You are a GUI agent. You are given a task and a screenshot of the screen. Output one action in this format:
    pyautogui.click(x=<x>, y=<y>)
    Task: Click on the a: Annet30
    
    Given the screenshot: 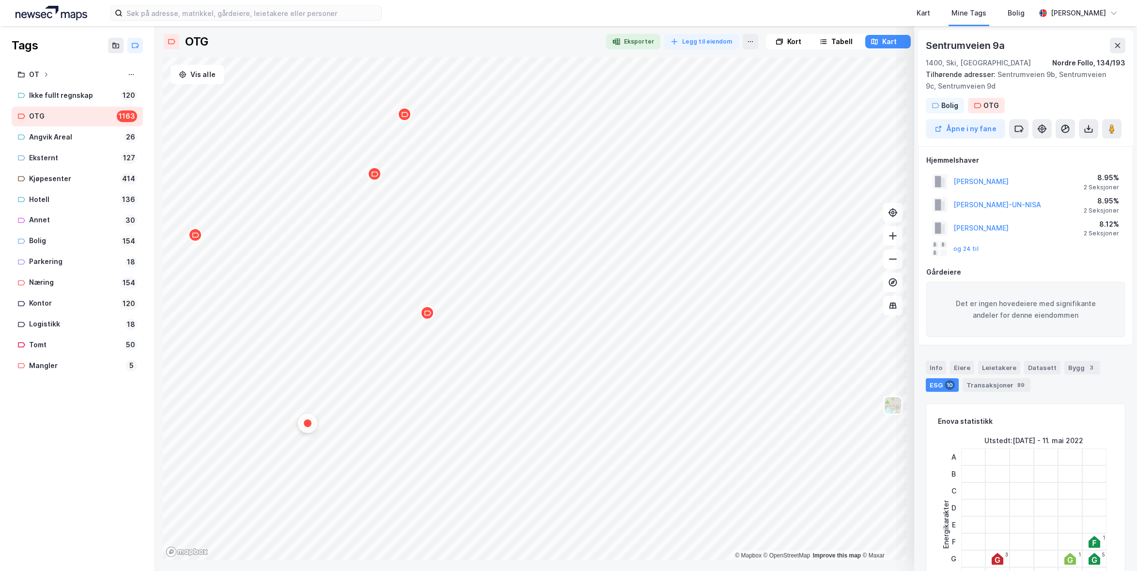 What is the action you would take?
    pyautogui.click(x=77, y=220)
    